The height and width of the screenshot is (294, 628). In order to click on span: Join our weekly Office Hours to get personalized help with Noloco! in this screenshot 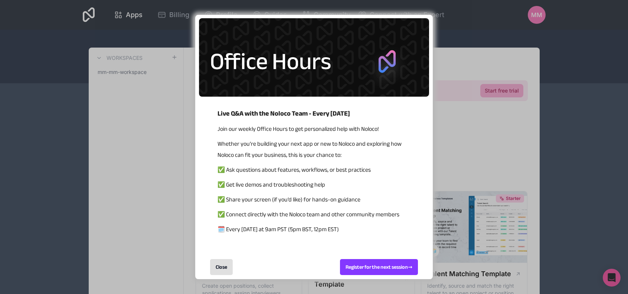, I will do `click(298, 129)`.